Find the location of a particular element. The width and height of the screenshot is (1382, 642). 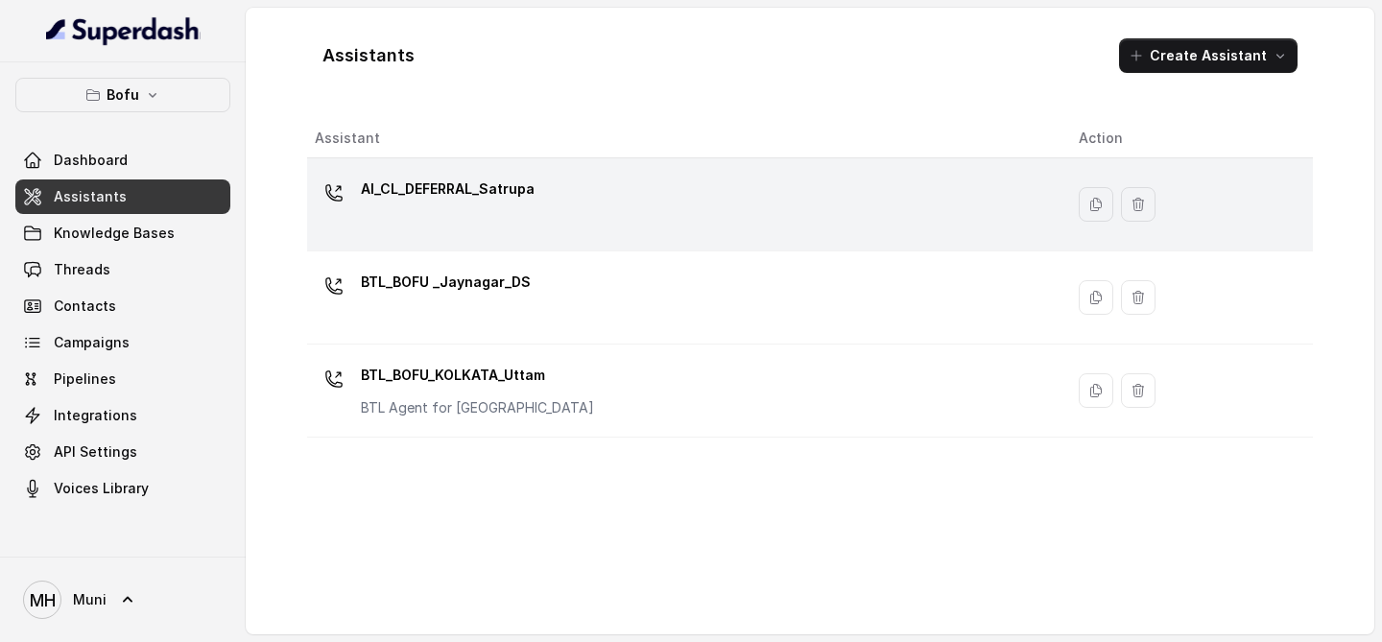

span: Integrations is located at coordinates (95, 416).